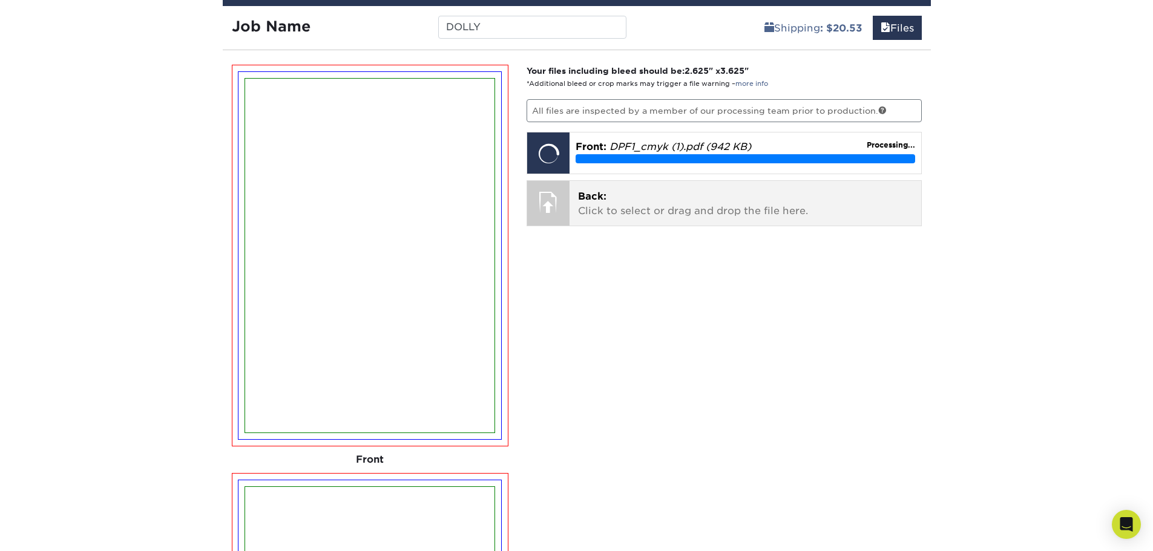 Image resolution: width=1153 pixels, height=551 pixels. Describe the element at coordinates (886, 28) in the screenshot. I see `span: files` at that location.